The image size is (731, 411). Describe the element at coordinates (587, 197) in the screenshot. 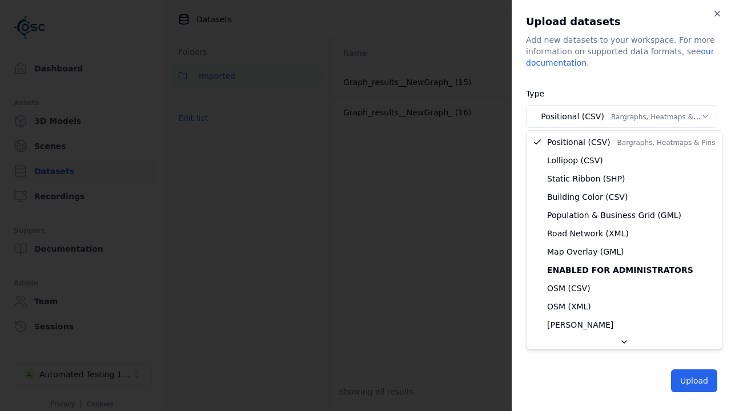

I see `span: Building Color (CSV)` at that location.